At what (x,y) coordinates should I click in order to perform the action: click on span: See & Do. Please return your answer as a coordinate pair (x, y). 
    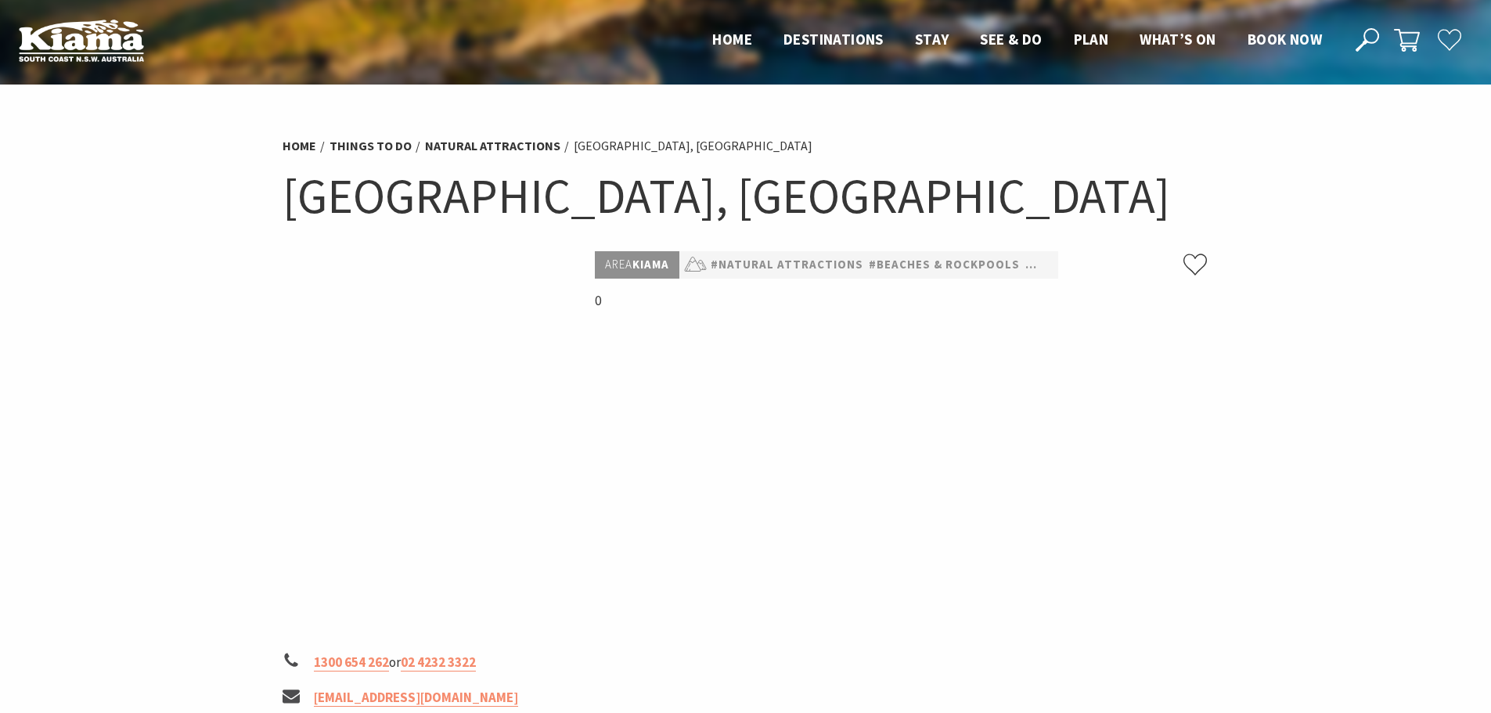
    Looking at the image, I should click on (1011, 39).